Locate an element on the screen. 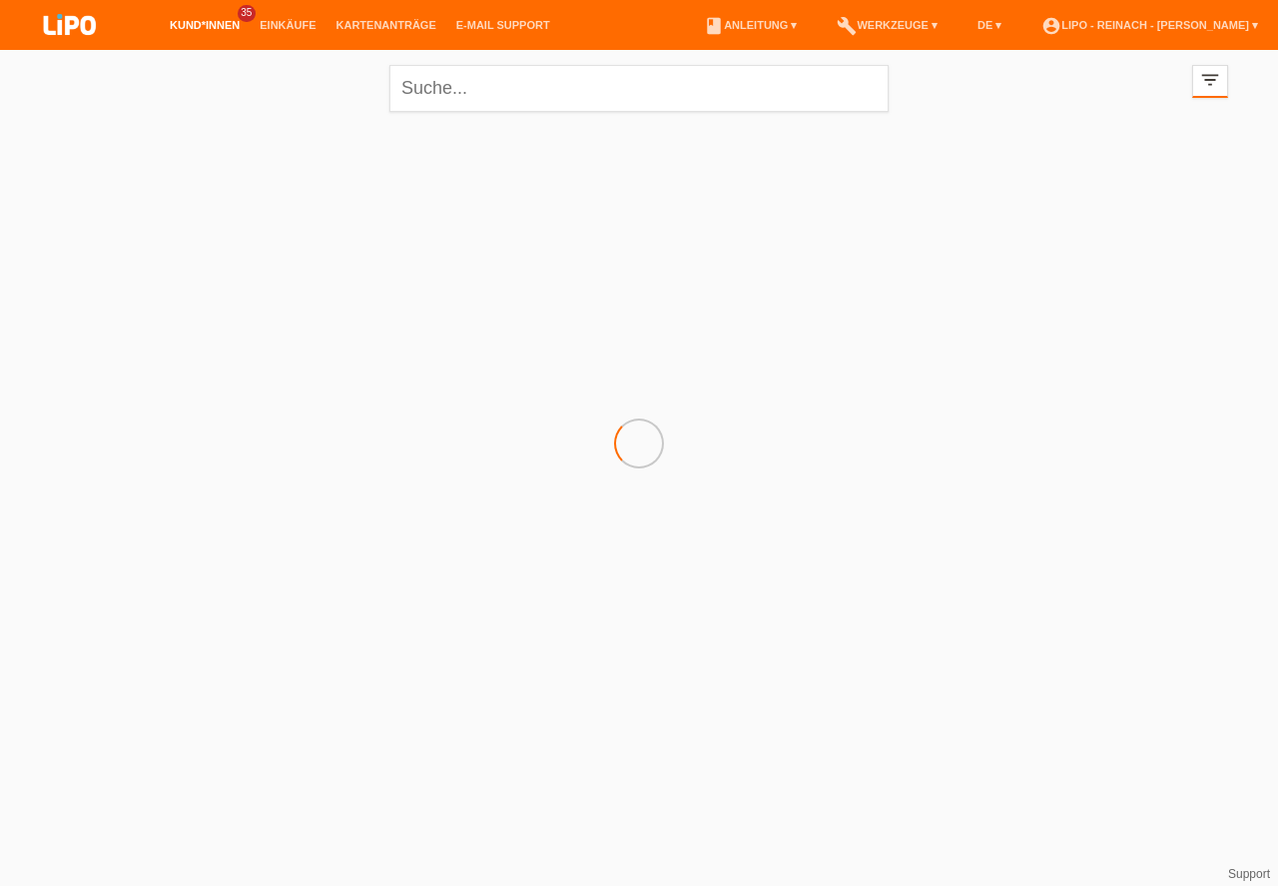  a: buildWerkzeuge ▾ is located at coordinates (887, 25).